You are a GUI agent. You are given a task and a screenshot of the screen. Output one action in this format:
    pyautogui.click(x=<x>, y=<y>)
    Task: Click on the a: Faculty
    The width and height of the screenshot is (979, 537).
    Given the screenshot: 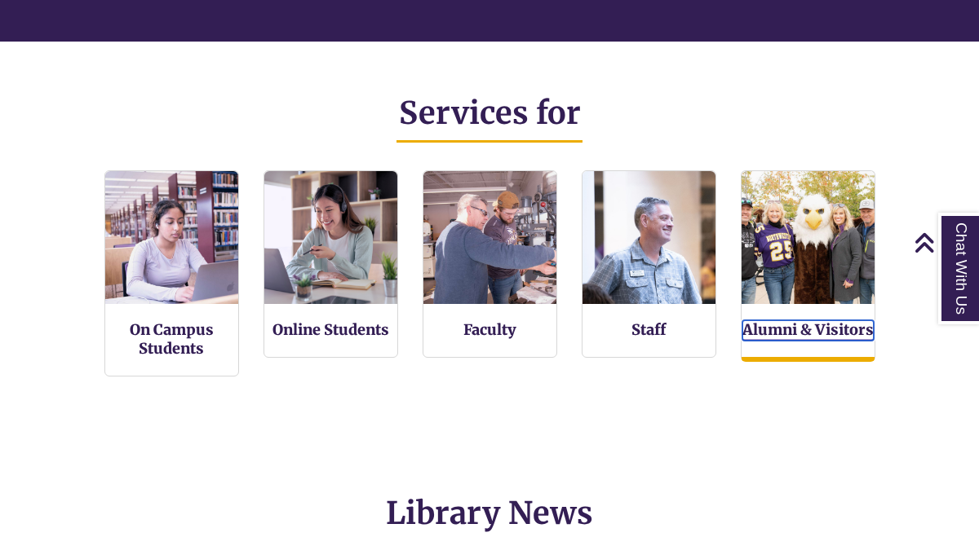 What is the action you would take?
    pyautogui.click(x=489, y=329)
    